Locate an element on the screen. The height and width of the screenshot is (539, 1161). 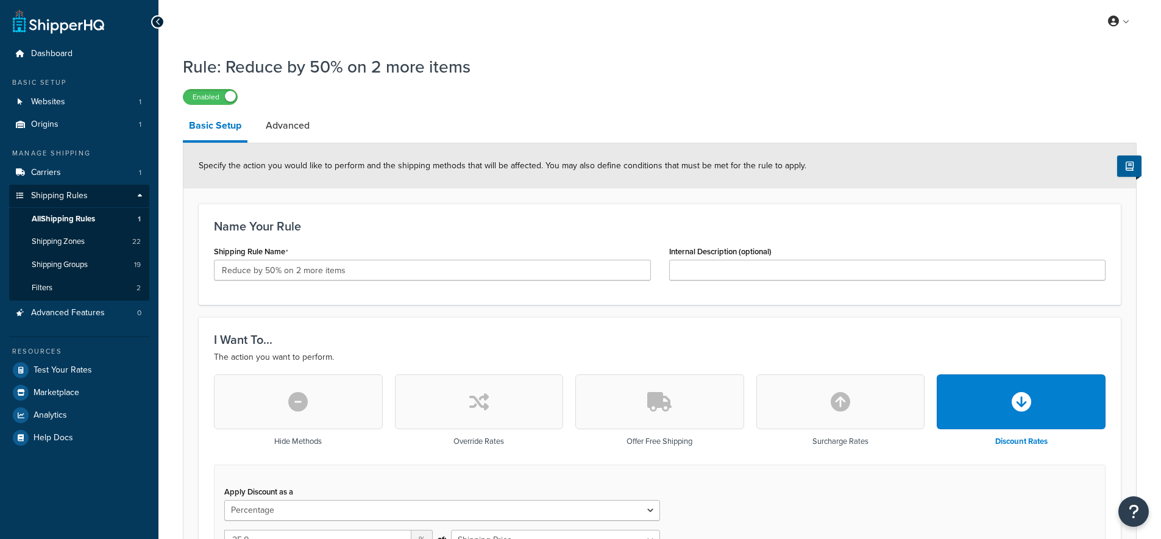
span: Websites is located at coordinates (48, 102).